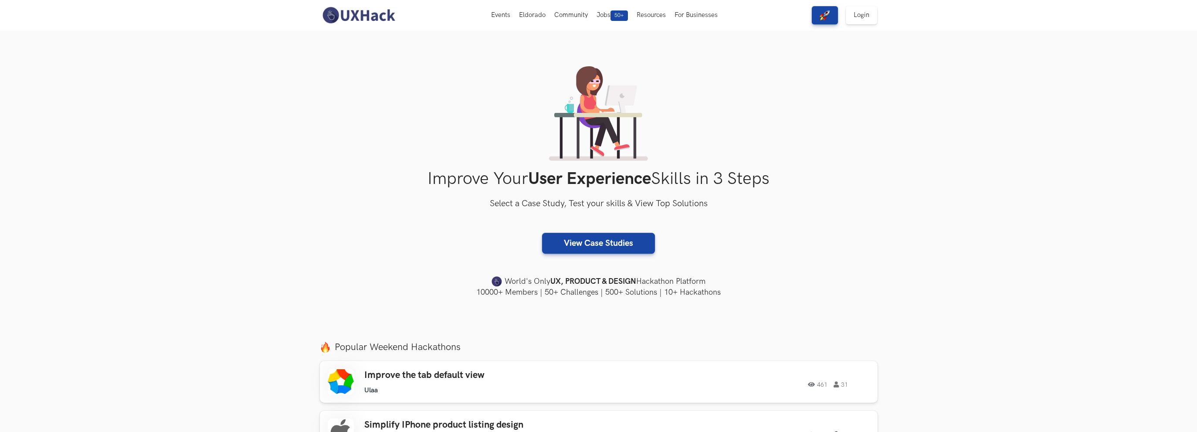 The image size is (1197, 432). What do you see at coordinates (598, 113) in the screenshot?
I see `img: lady working on laptop` at bounding box center [598, 113].